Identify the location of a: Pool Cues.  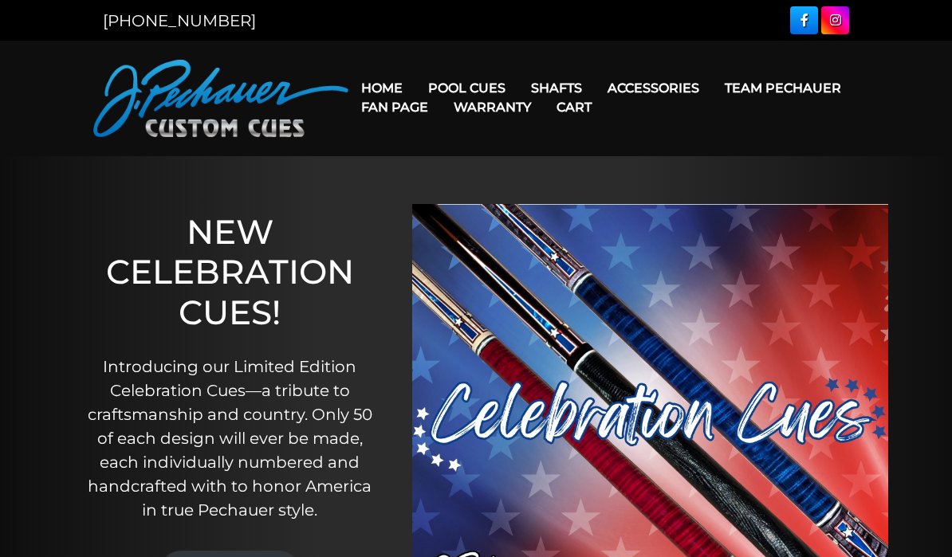
(466, 88).